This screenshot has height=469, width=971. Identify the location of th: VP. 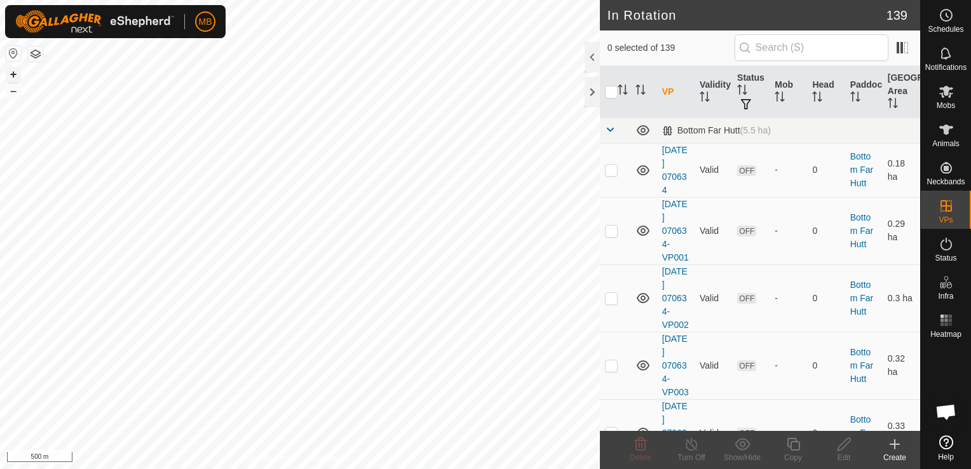
(676, 92).